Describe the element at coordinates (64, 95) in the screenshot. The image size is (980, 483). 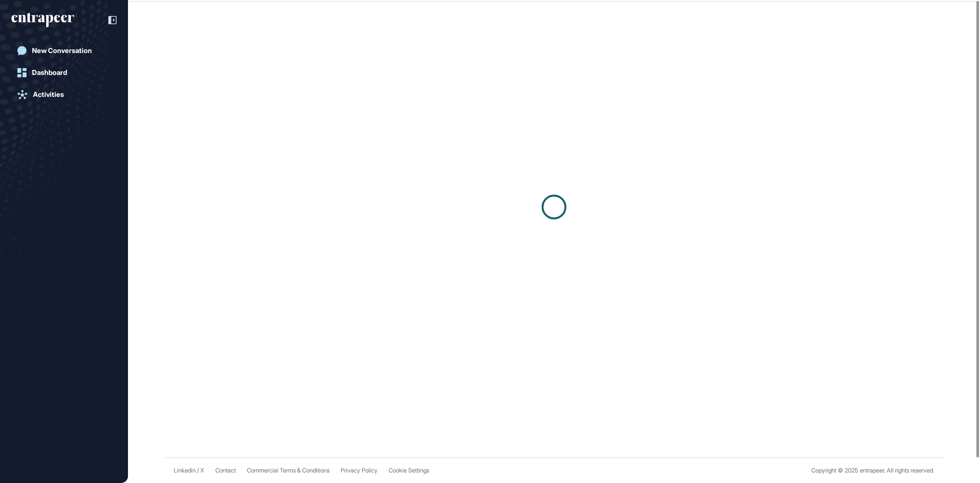
I see `a: Activities` at that location.